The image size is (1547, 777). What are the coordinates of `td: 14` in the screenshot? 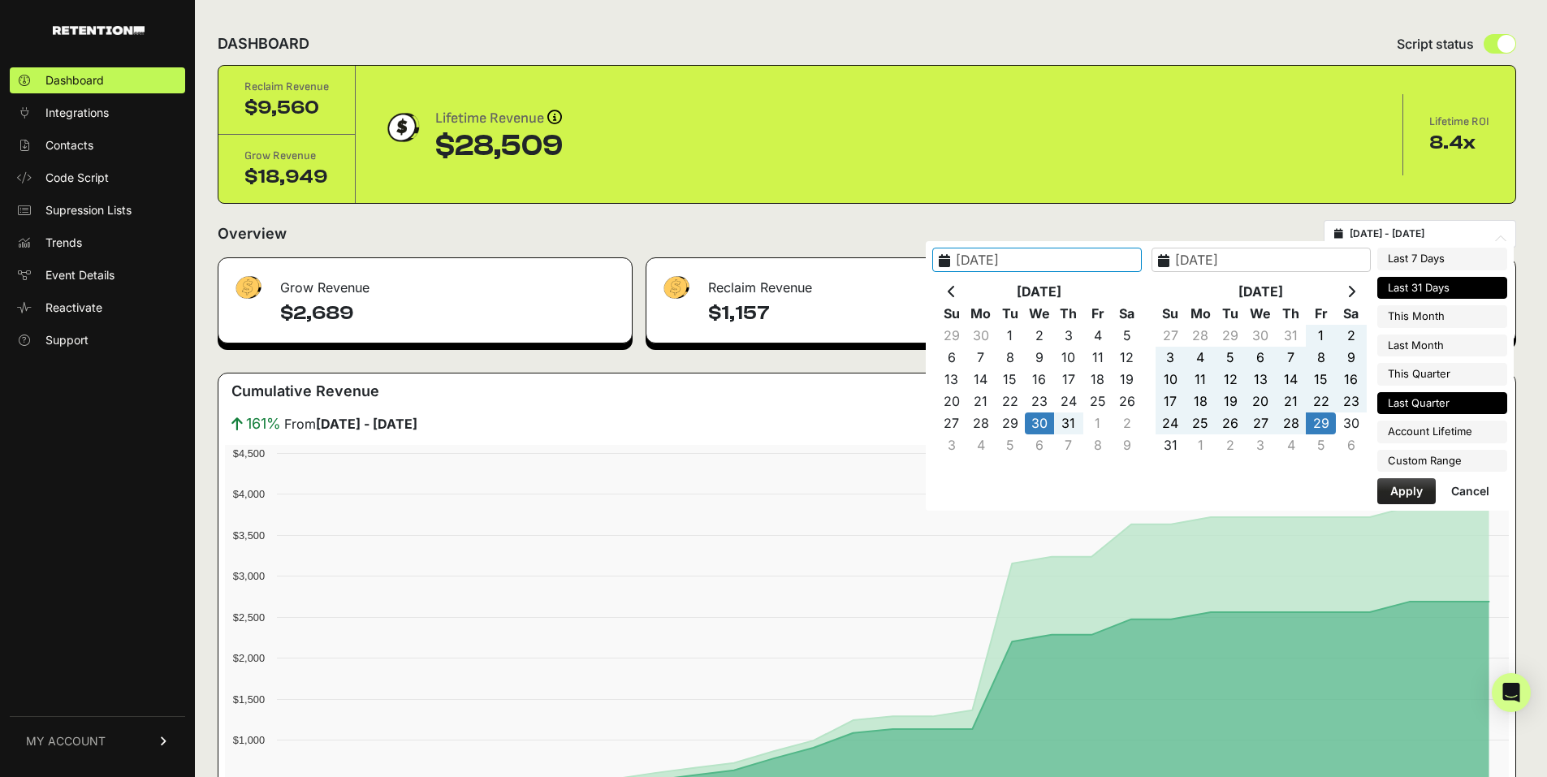 It's located at (1291, 379).